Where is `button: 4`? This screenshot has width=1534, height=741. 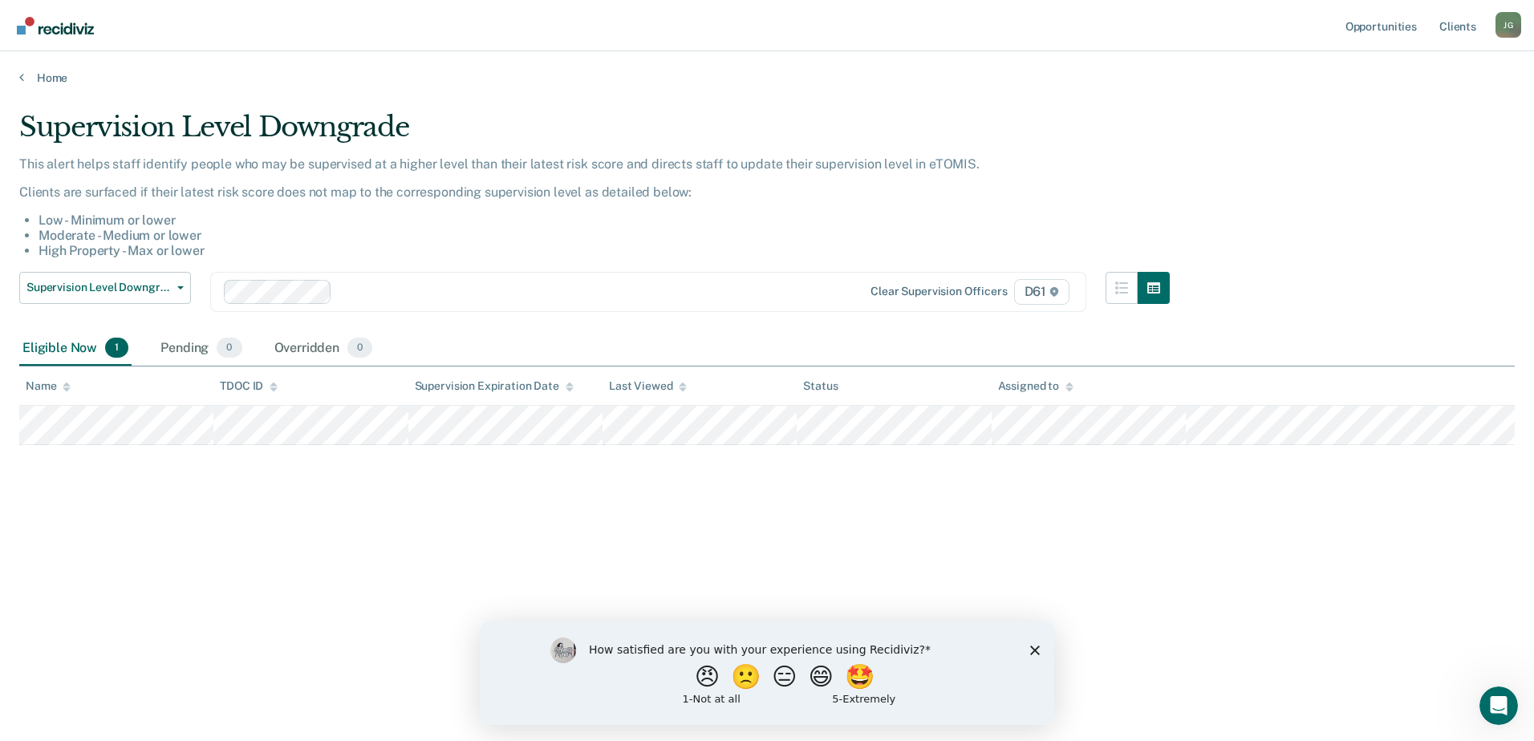
button: 4 is located at coordinates (342, 55).